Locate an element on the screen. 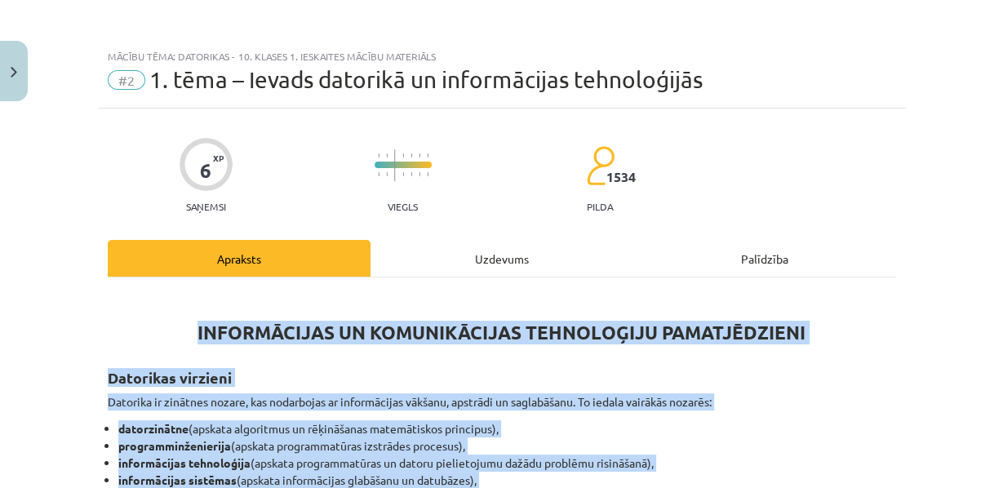  strong: Datorikas virzieni is located at coordinates (170, 377).